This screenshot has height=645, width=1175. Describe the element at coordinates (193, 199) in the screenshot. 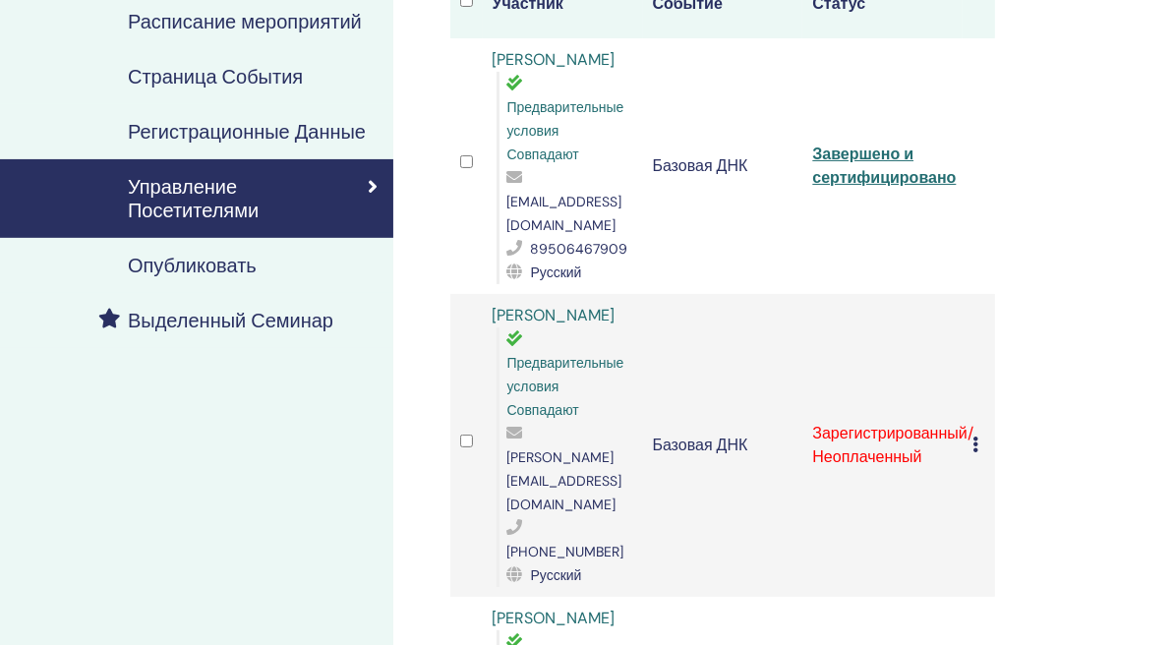

I see `ya-tr-span: Управление Посетителями` at that location.